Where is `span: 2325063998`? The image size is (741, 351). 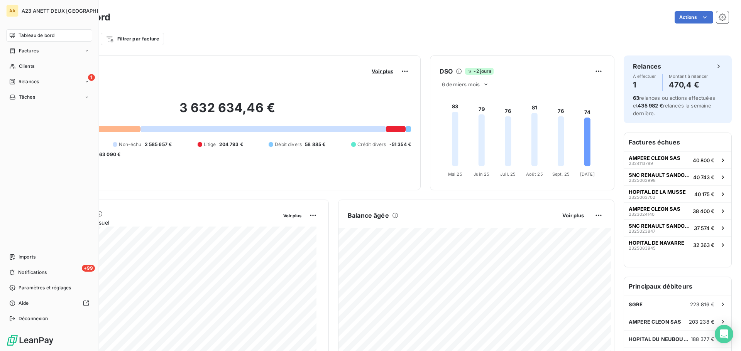
span: 2325063998 is located at coordinates (642, 181).